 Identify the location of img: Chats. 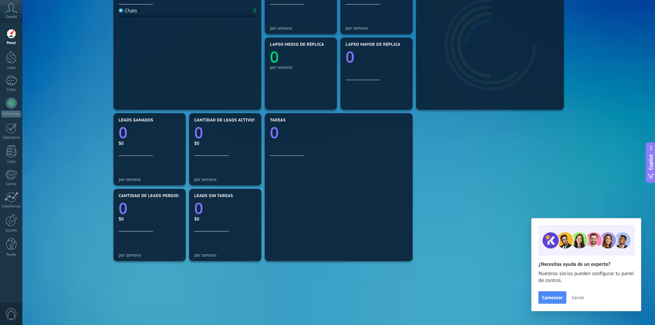
(121, 10).